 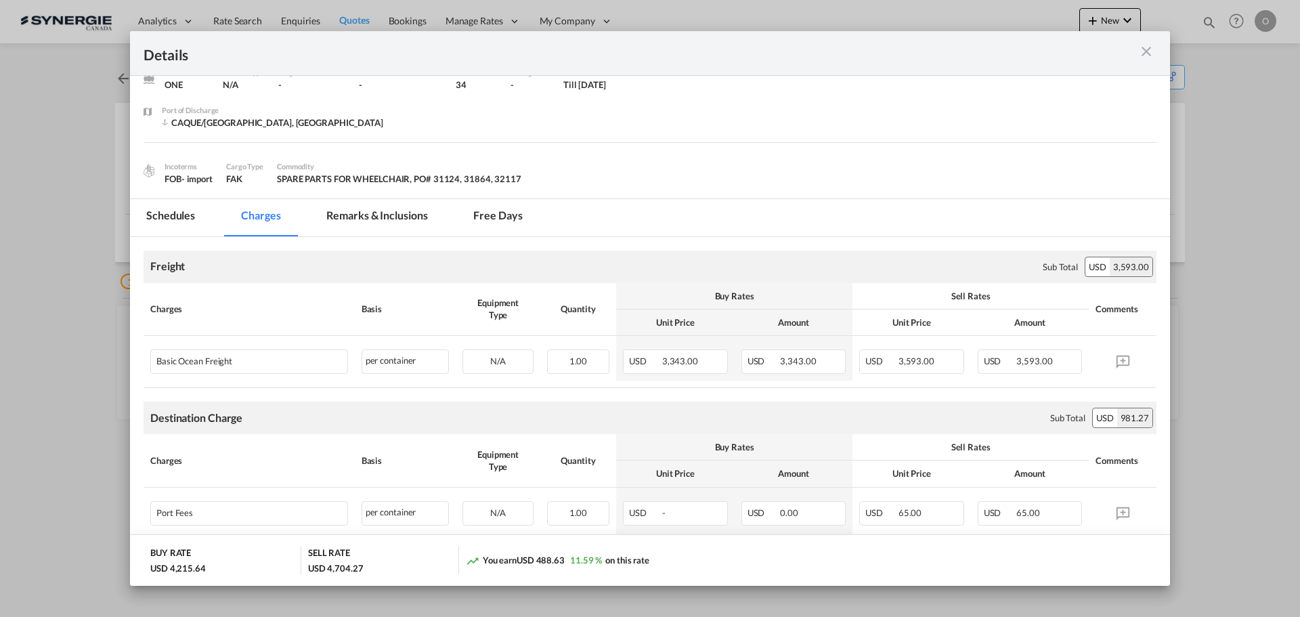 I want to click on md-tab-item: Free days, so click(x=498, y=217).